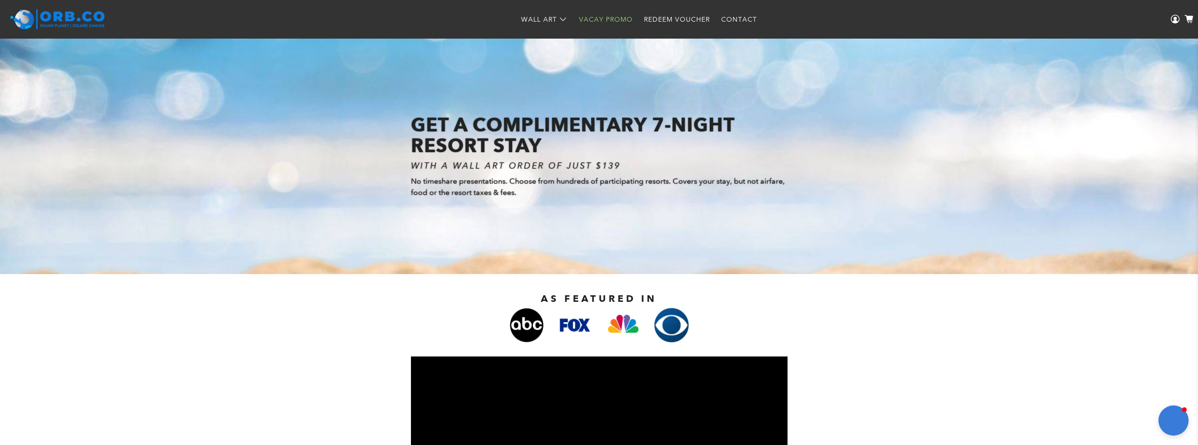 The height and width of the screenshot is (445, 1198). Describe the element at coordinates (606, 19) in the screenshot. I see `a: Vacay Promo` at that location.